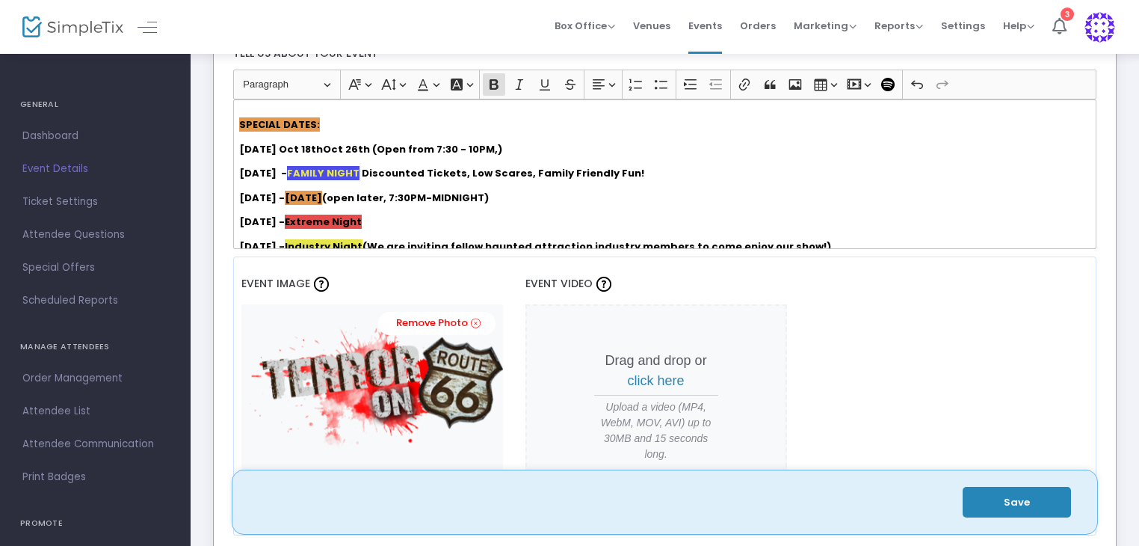 The width and height of the screenshot is (1139, 546). I want to click on span: Attendee Communication, so click(95, 444).